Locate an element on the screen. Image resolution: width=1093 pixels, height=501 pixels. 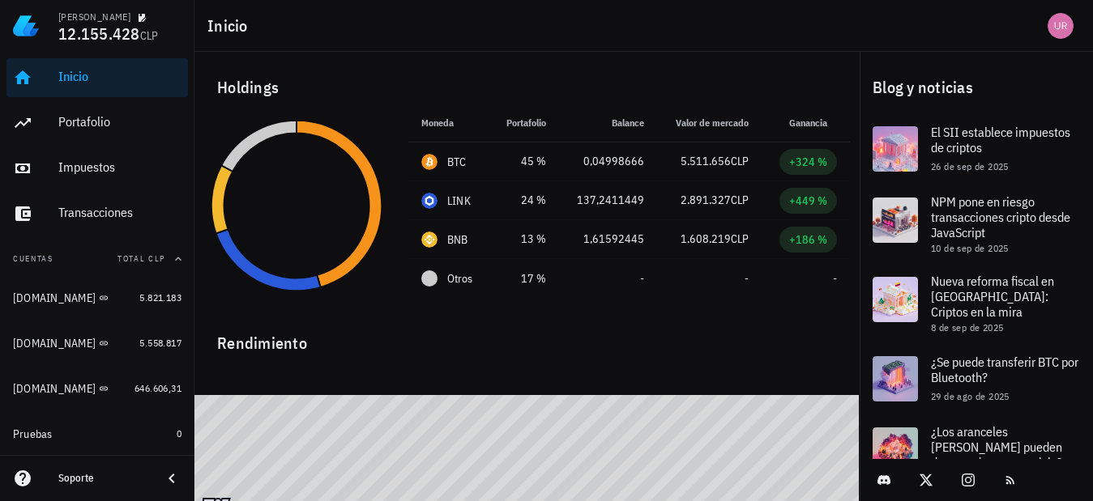
div: Inicio is located at coordinates (120, 76).